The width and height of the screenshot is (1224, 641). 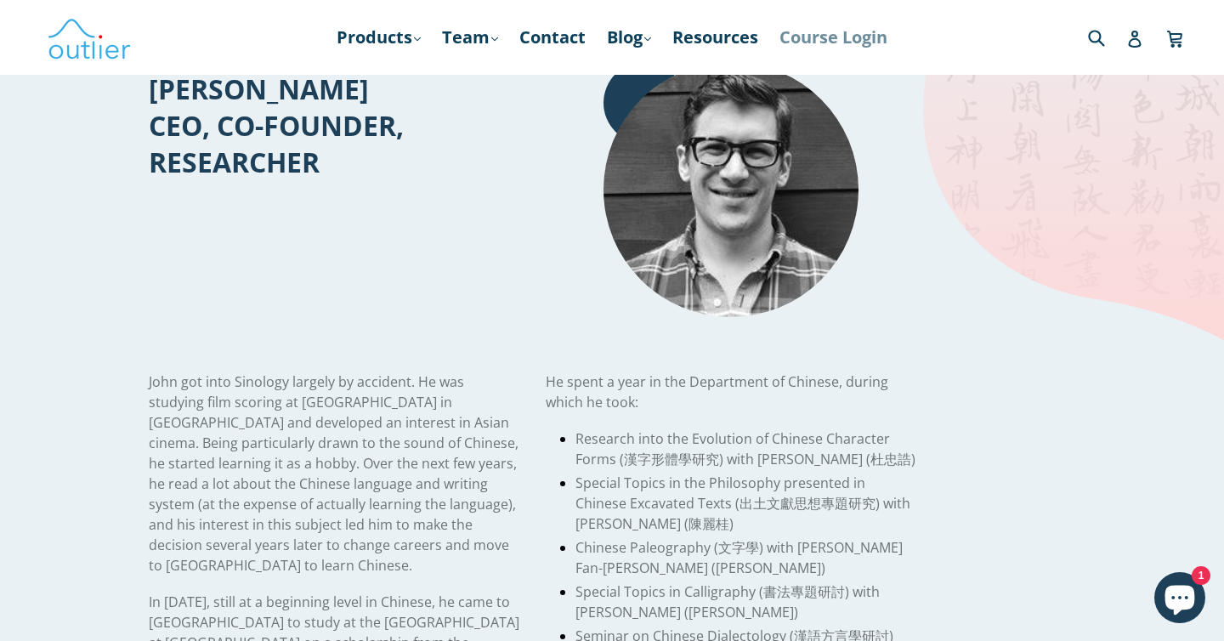 What do you see at coordinates (833, 37) in the screenshot?
I see `a: Course Login` at bounding box center [833, 37].